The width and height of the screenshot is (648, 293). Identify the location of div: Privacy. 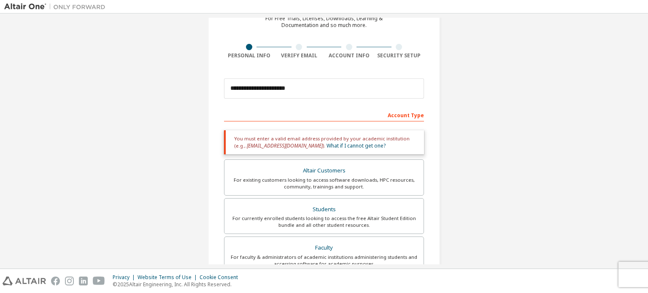
(125, 278).